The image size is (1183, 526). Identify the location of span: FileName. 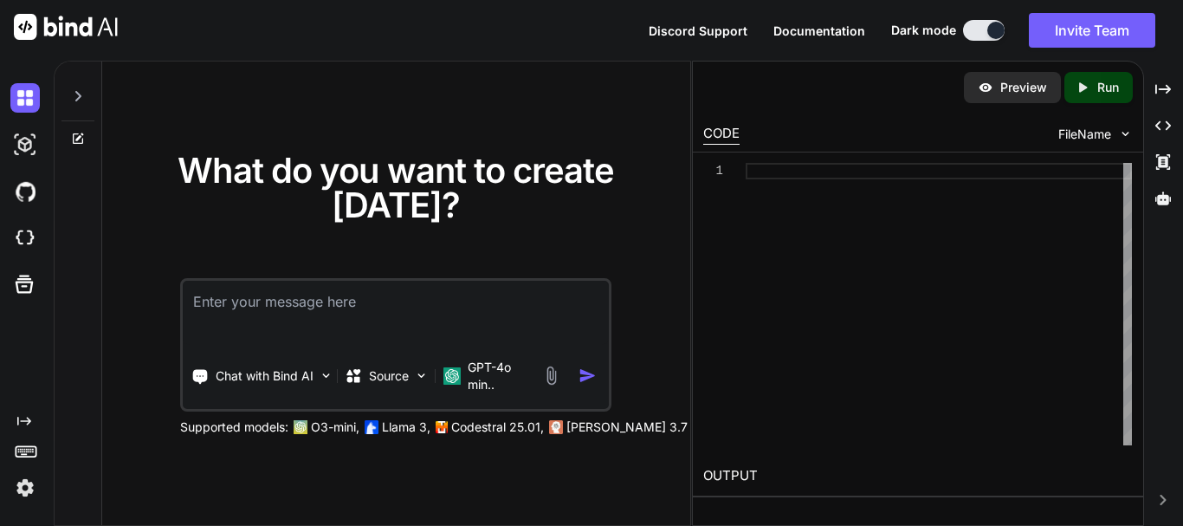
(1084, 134).